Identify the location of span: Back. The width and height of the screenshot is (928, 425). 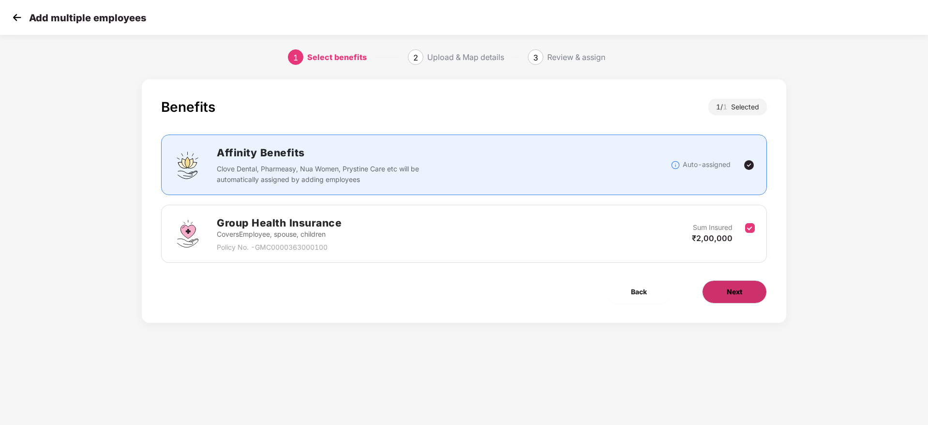
(638, 292).